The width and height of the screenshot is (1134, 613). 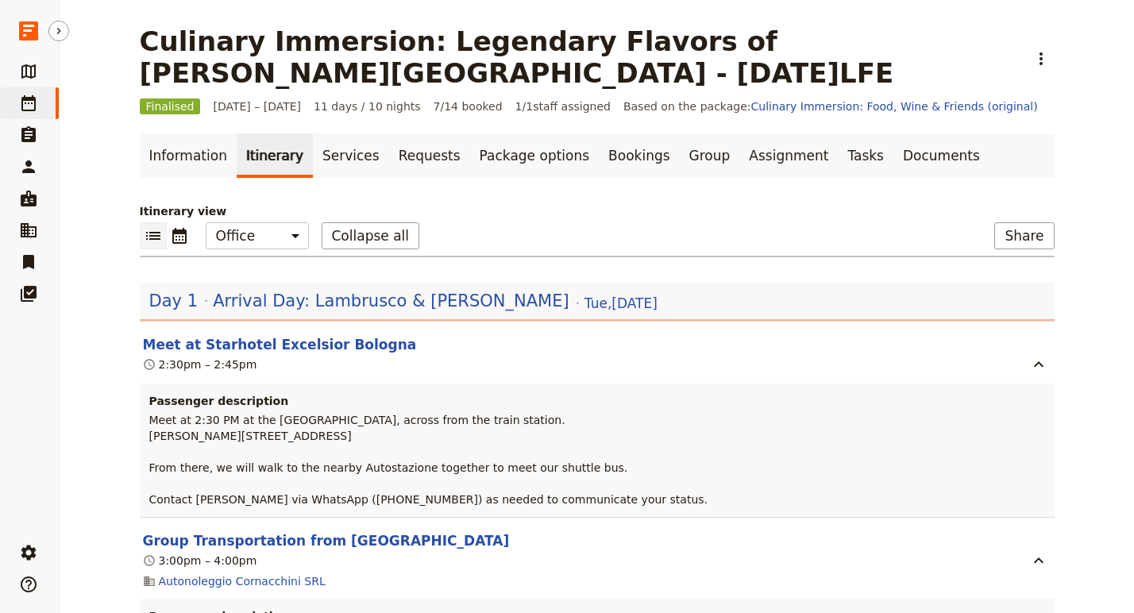 What do you see at coordinates (403, 301) in the screenshot?
I see `button: Edit day information` at bounding box center [403, 301].